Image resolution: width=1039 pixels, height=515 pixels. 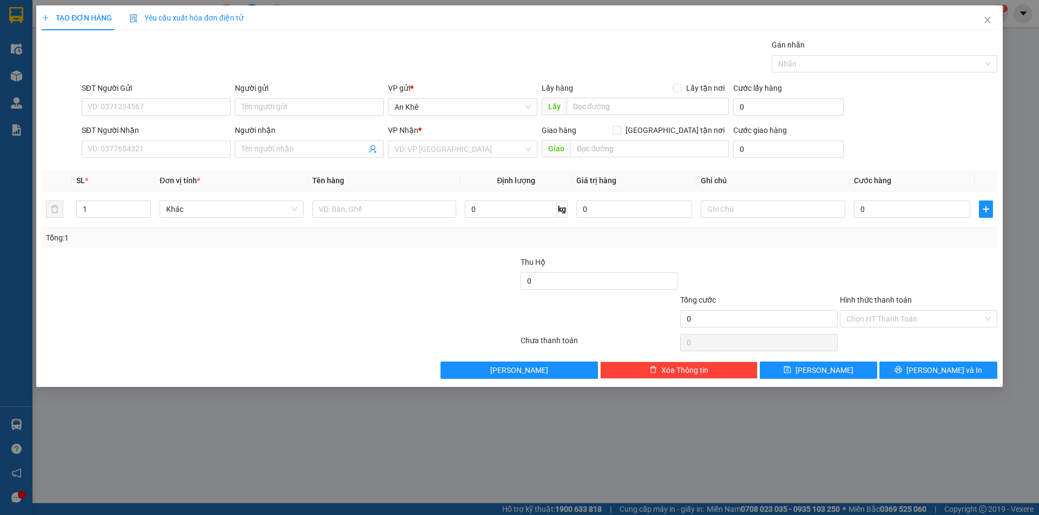 I want to click on span: Lấy, so click(x=554, y=107).